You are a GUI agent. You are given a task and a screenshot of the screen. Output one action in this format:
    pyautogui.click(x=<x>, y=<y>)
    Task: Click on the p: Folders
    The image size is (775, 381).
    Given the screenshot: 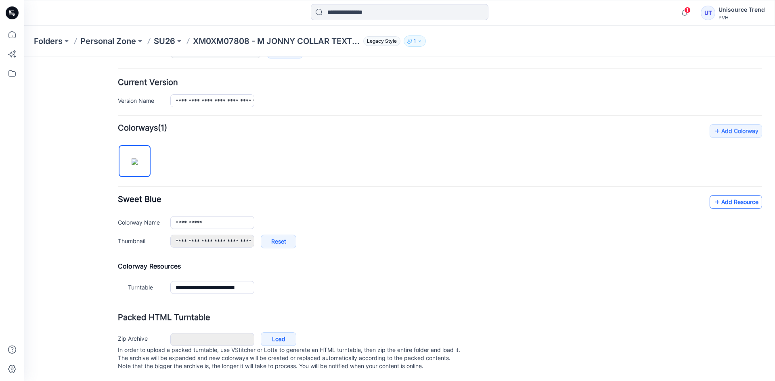 What is the action you would take?
    pyautogui.click(x=48, y=41)
    